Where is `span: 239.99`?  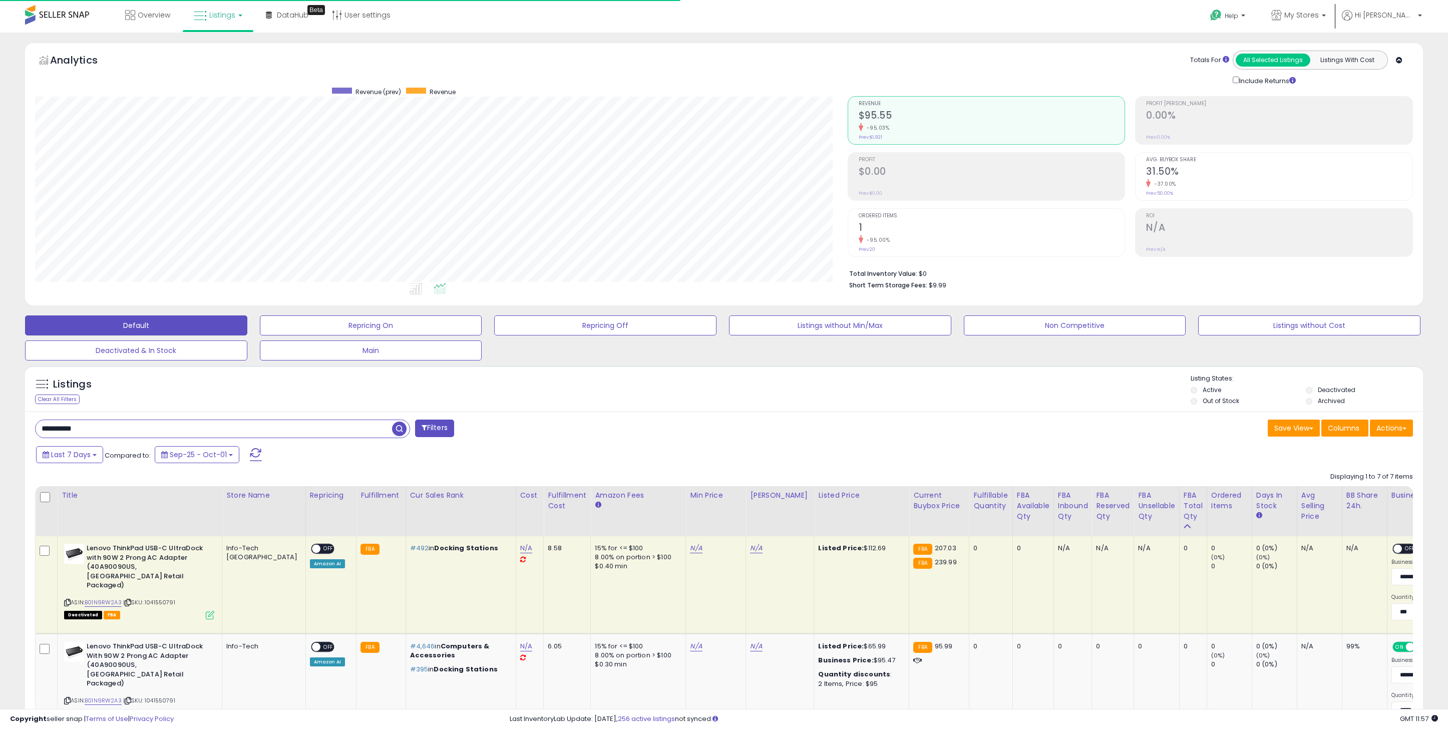
span: 239.99 is located at coordinates (946, 562).